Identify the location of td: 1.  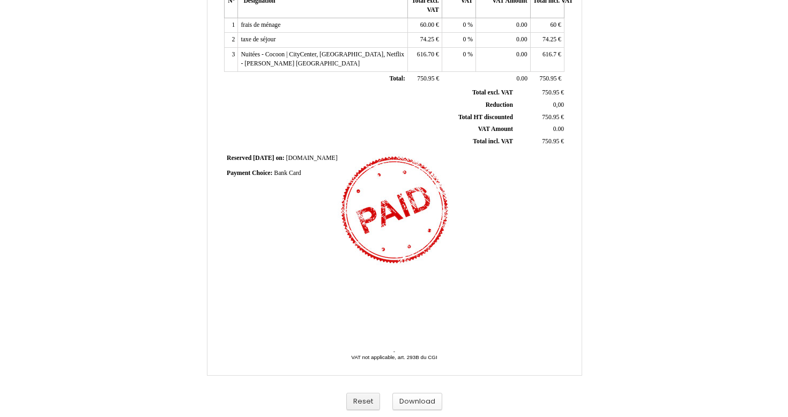
(231, 25).